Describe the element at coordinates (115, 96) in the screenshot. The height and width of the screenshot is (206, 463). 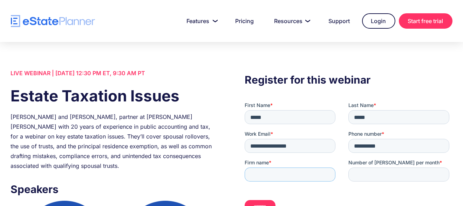
I see `h1: Estate Taxation Issues` at that location.